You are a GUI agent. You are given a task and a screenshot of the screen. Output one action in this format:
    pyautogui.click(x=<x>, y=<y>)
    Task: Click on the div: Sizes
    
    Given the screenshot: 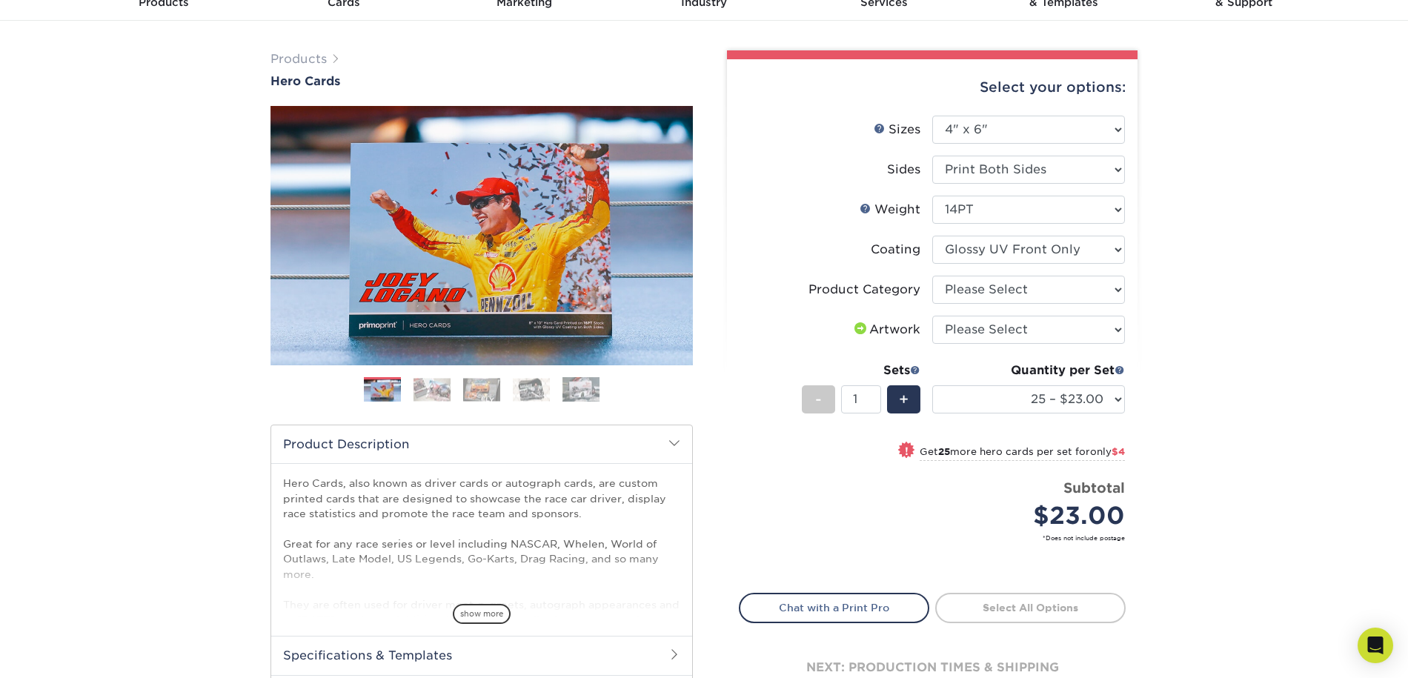 What is the action you would take?
    pyautogui.click(x=897, y=130)
    